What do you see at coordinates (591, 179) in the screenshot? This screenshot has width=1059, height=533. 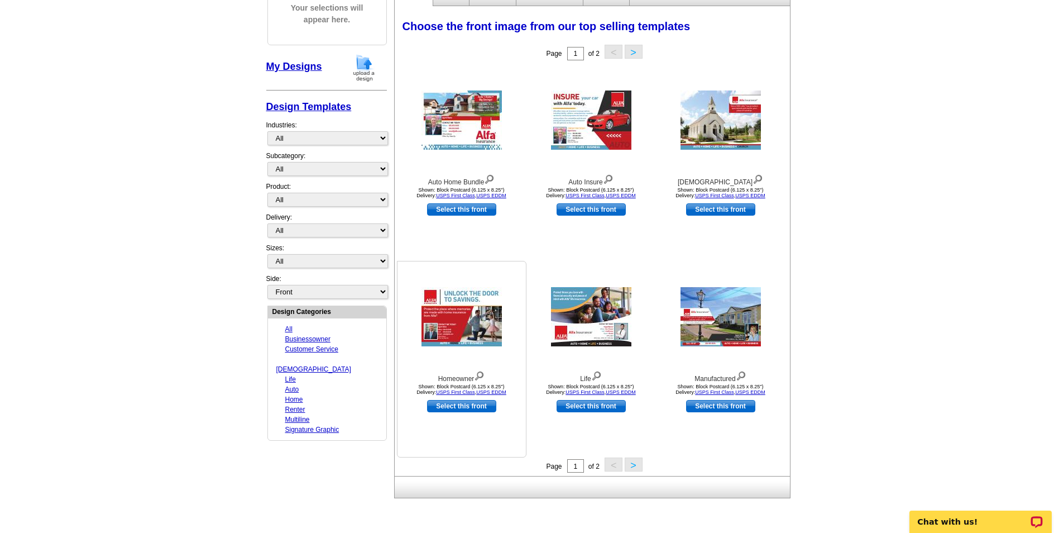 I see `div: Auto Insure` at bounding box center [591, 179].